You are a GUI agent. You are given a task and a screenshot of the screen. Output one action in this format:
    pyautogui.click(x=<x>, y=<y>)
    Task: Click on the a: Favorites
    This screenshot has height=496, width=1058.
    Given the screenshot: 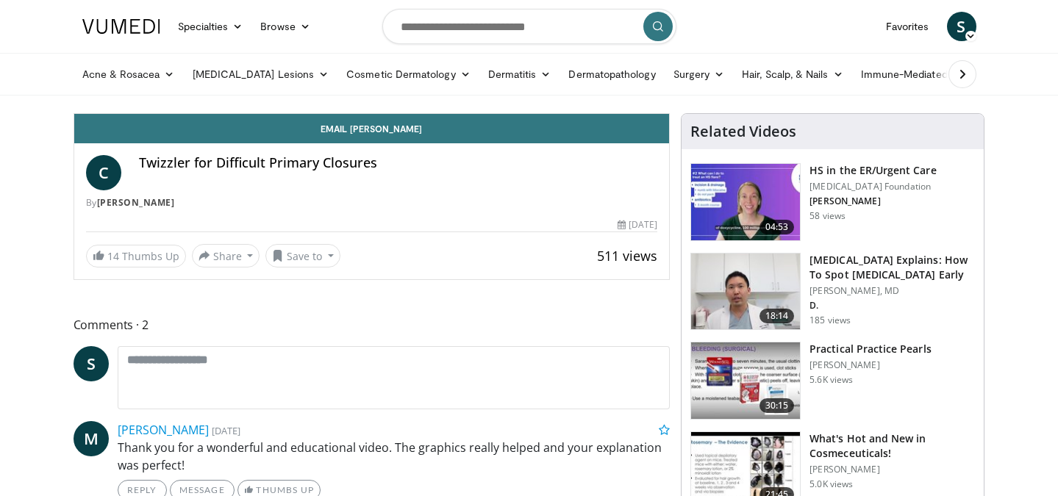 What is the action you would take?
    pyautogui.click(x=907, y=26)
    